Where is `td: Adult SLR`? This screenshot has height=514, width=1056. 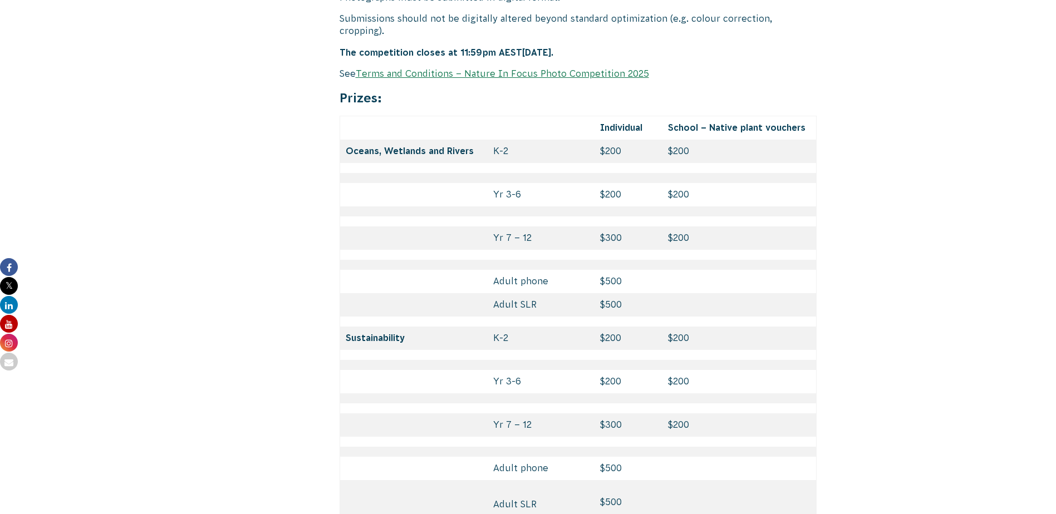
td: Adult SLR is located at coordinates (541, 305).